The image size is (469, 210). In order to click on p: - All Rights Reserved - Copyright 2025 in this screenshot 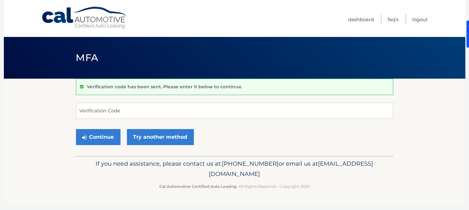, I will do `click(235, 186)`.